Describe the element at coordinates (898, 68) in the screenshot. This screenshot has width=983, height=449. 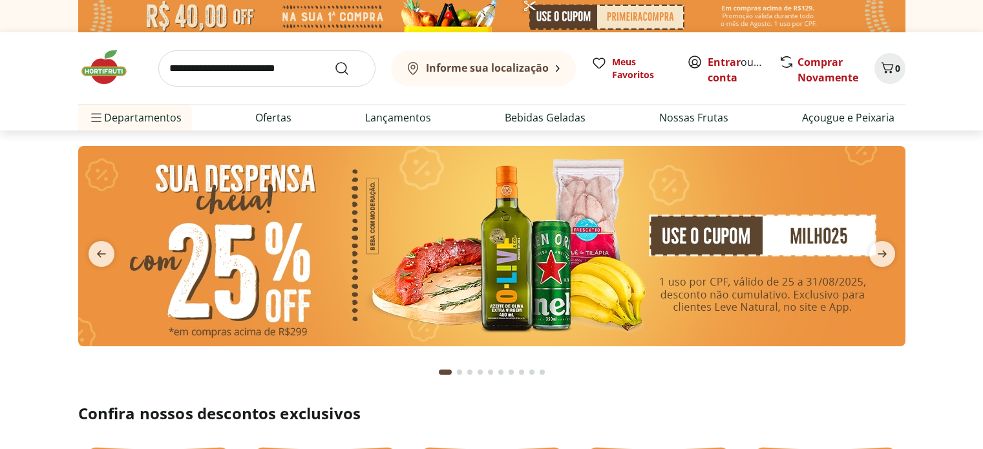
I see `span: 0` at that location.